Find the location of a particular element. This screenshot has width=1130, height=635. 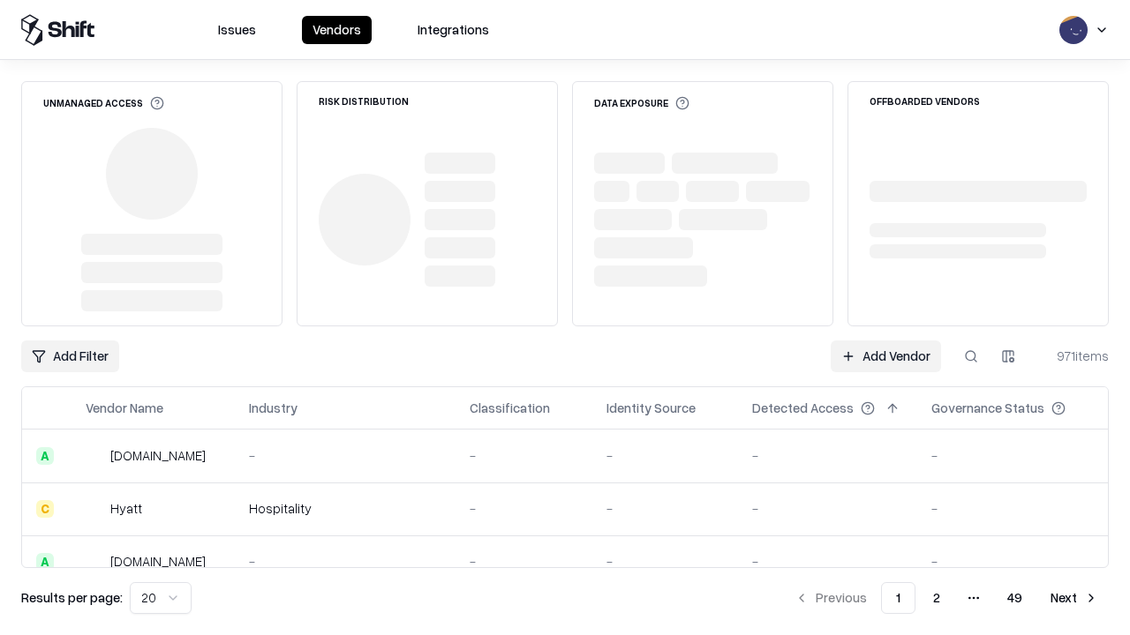

nav: pagination is located at coordinates (946, 598).